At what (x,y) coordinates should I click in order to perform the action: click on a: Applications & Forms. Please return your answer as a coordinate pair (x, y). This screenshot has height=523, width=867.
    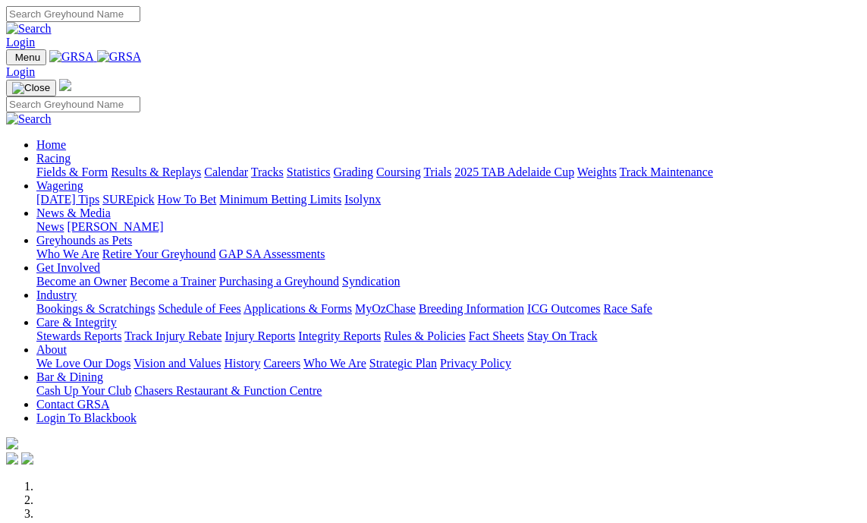
    Looking at the image, I should click on (297, 308).